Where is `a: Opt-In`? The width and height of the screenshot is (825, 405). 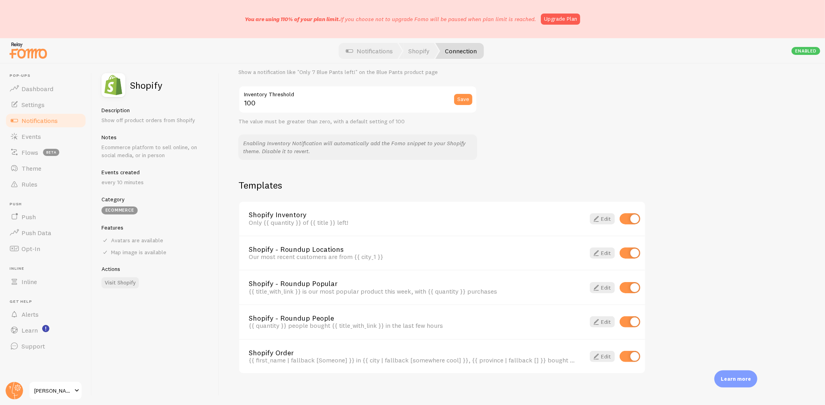 a: Opt-In is located at coordinates (46, 249).